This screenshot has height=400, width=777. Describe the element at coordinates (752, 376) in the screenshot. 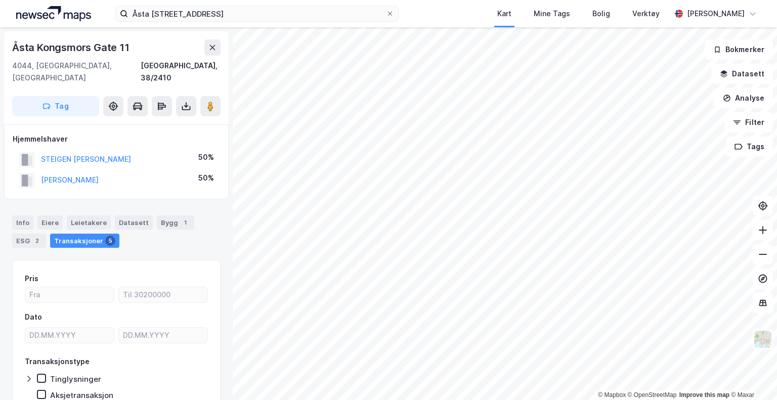

I see `div: Kontrollprogram for chat` at that location.